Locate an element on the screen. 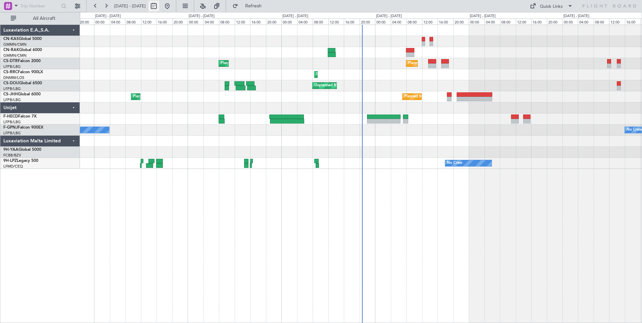  a: 9H-LPZLegacy 500 is located at coordinates (21, 161).